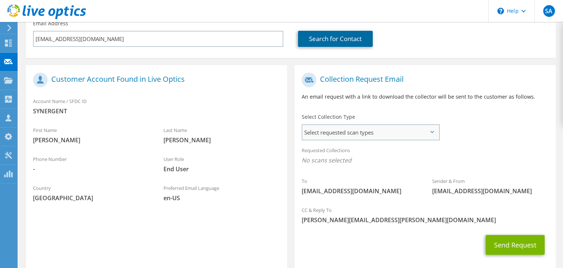 This screenshot has height=268, width=563. Describe the element at coordinates (425, 160) in the screenshot. I see `span: No scans selected` at that location.